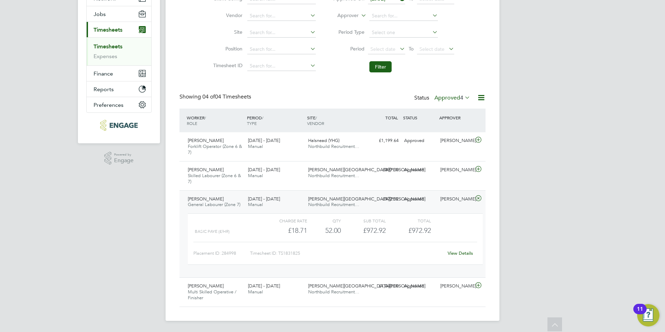  Describe the element at coordinates (346, 253) in the screenshot. I see `div: Timesheet ID: TS1831825` at that location.